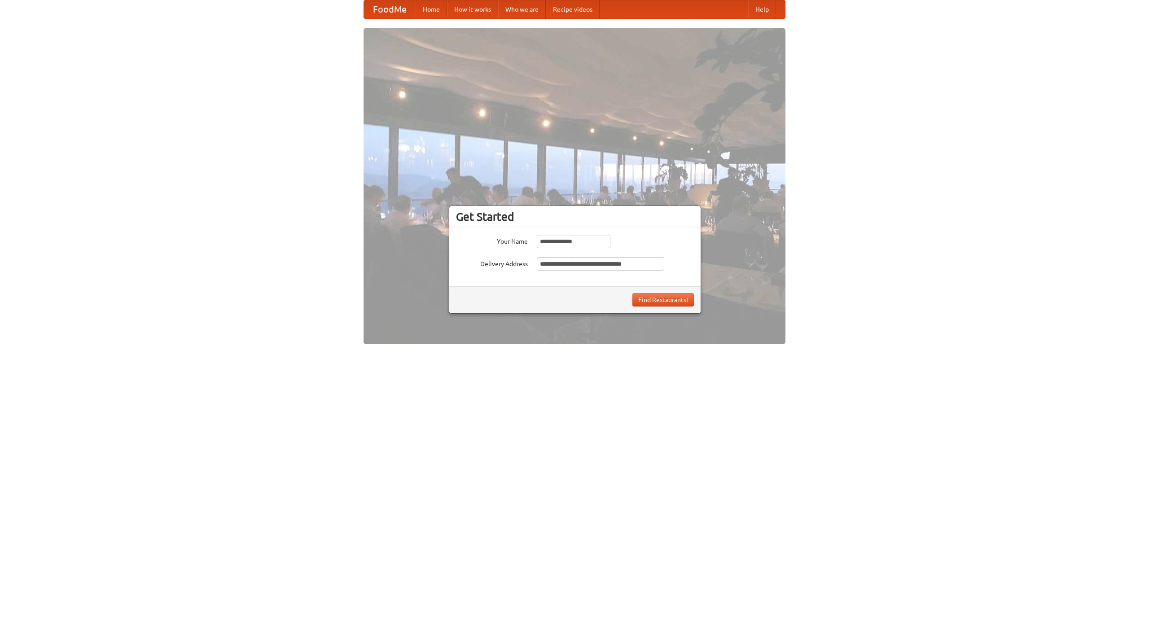 The height and width of the screenshot is (635, 1149). Describe the element at coordinates (572, 9) in the screenshot. I see `a: Recipe videos` at that location.